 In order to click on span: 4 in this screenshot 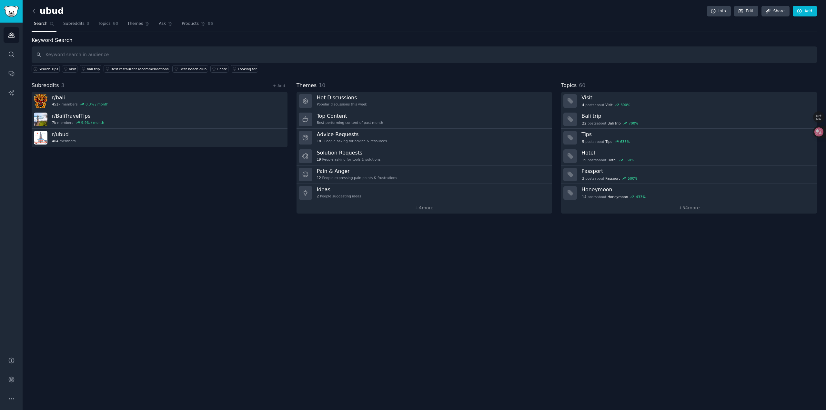, I will do `click(583, 105)`.